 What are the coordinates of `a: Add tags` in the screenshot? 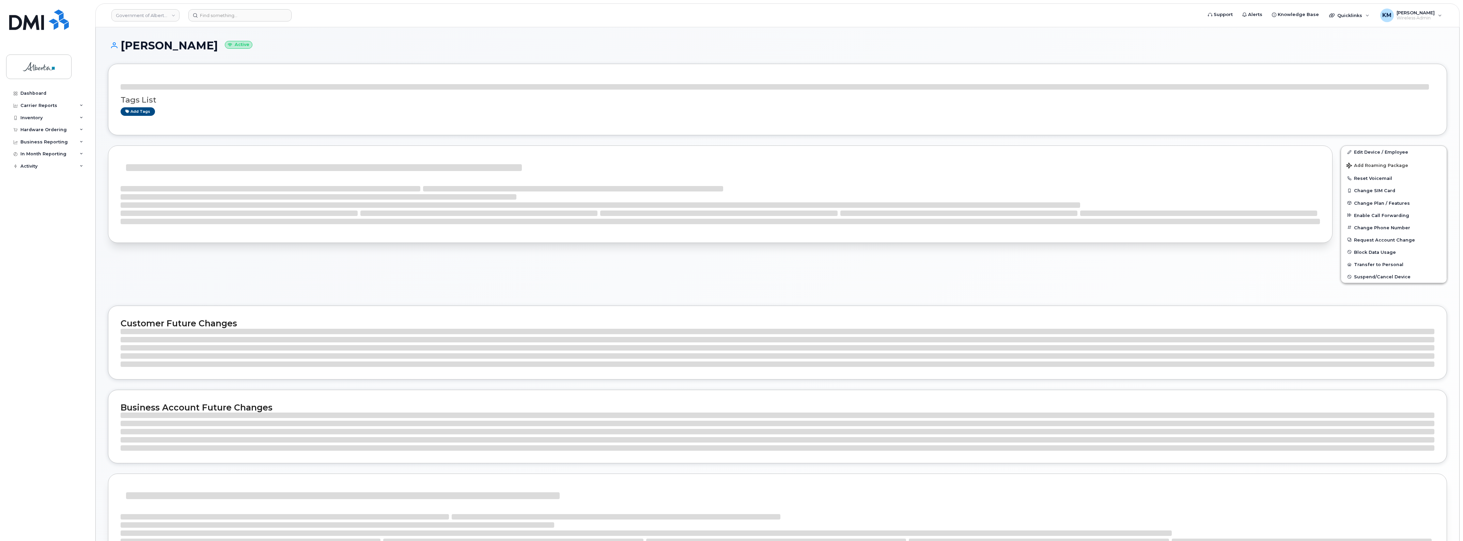 It's located at (138, 111).